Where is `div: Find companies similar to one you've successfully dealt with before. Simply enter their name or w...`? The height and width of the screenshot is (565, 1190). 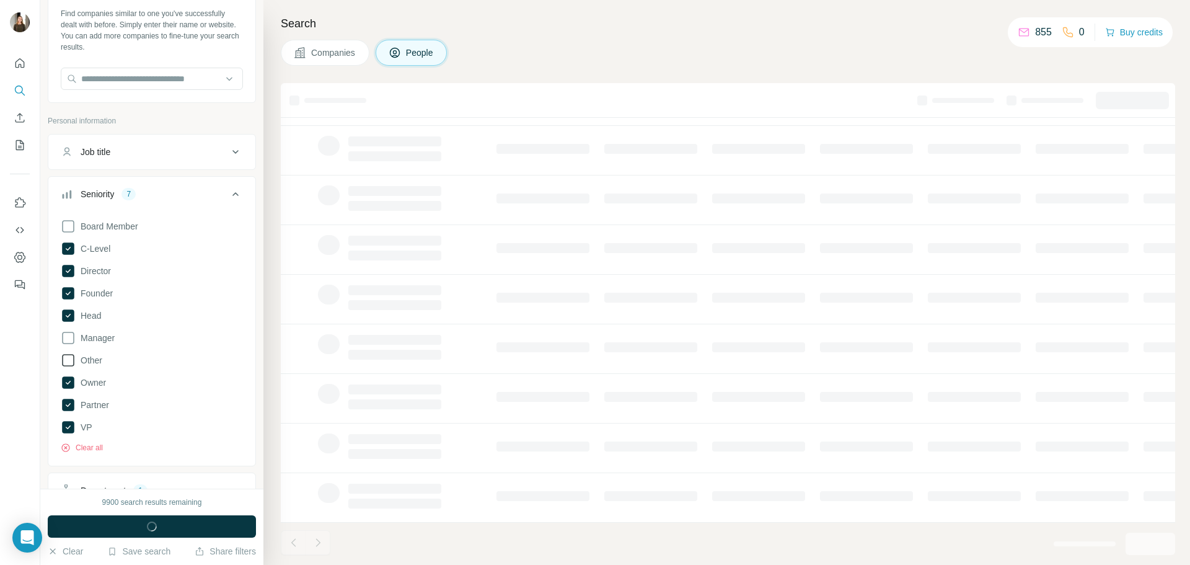
div: Find companies similar to one you've successfully dealt with before. Simply enter their name or w... is located at coordinates (152, 30).